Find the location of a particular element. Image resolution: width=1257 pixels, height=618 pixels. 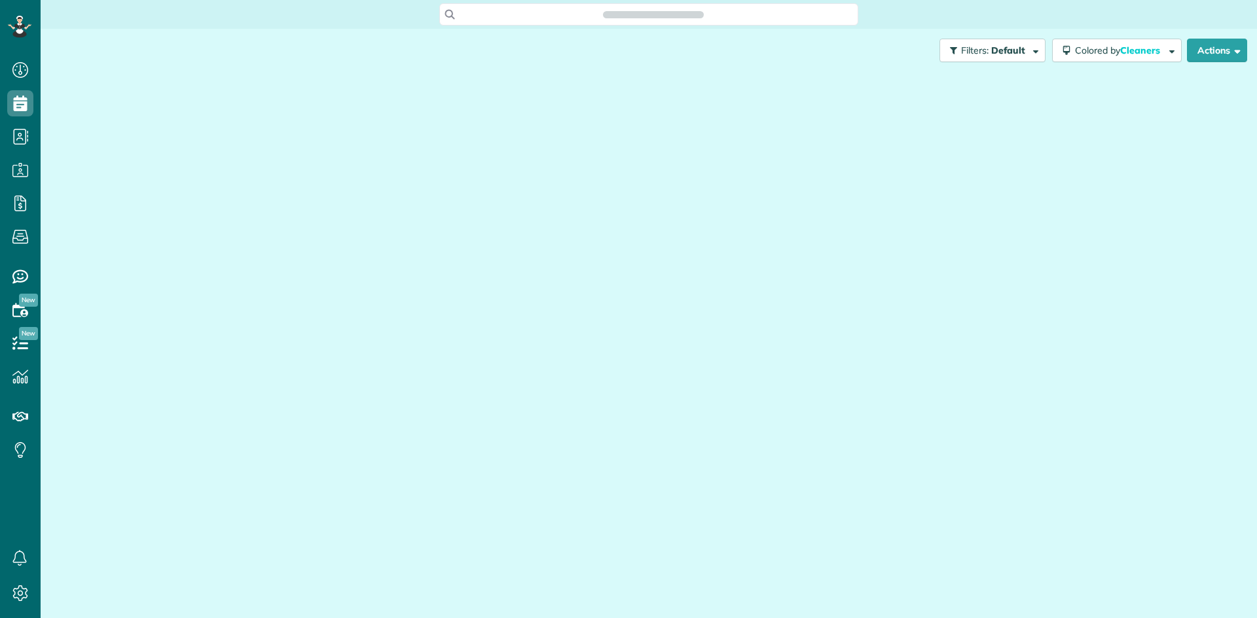

span: Default is located at coordinates (1008, 50).